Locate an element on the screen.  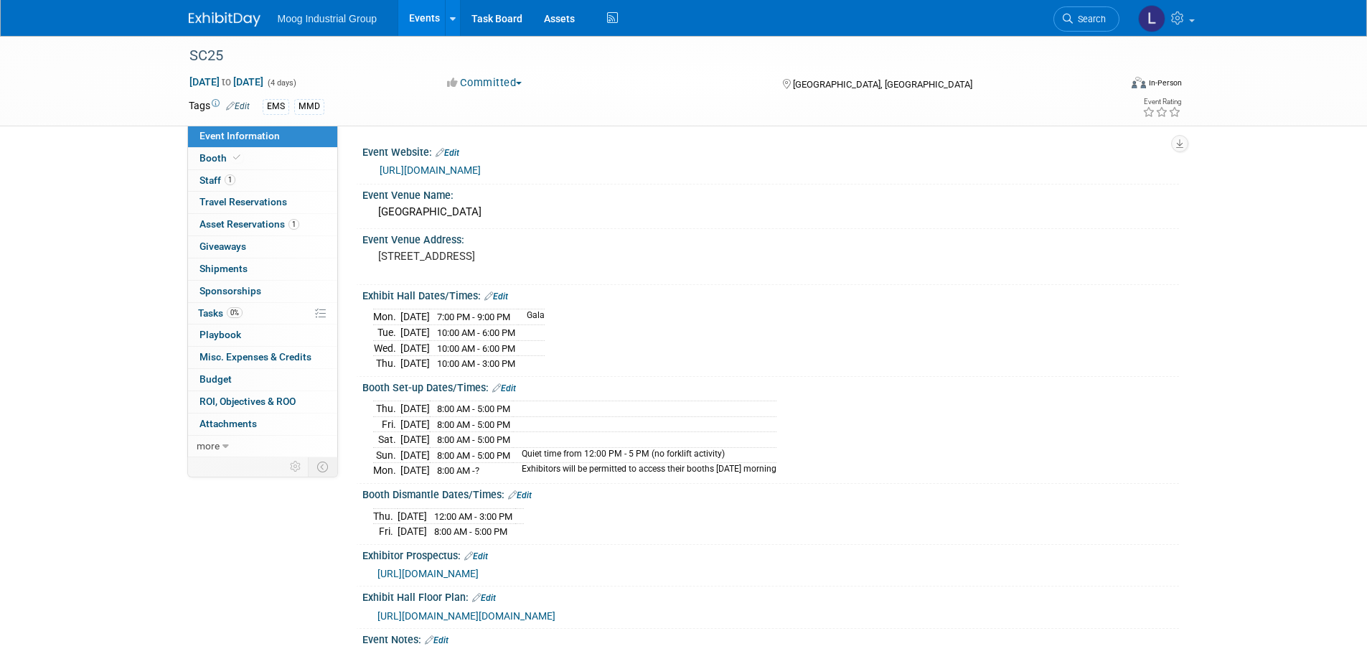
div: Event Venue Address: is located at coordinates (771, 238).